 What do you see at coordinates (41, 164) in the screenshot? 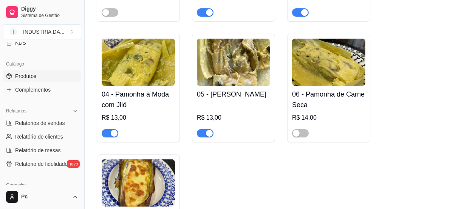
I see `span: Relatório de fidelidade` at bounding box center [41, 164].